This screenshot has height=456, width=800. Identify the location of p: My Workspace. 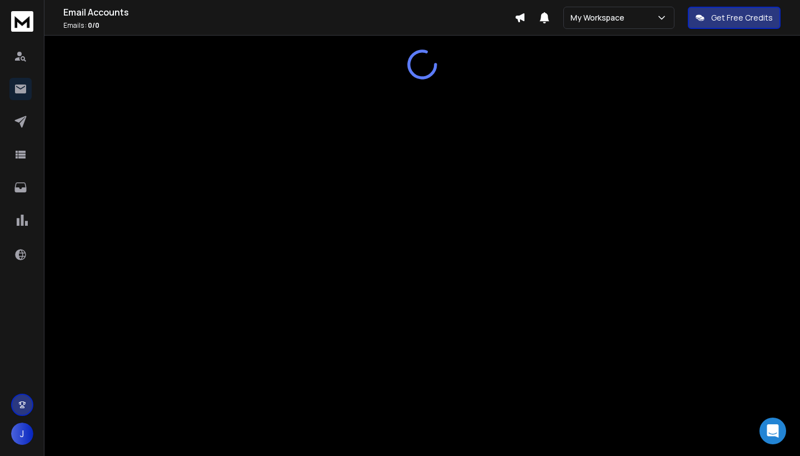
(600, 18).